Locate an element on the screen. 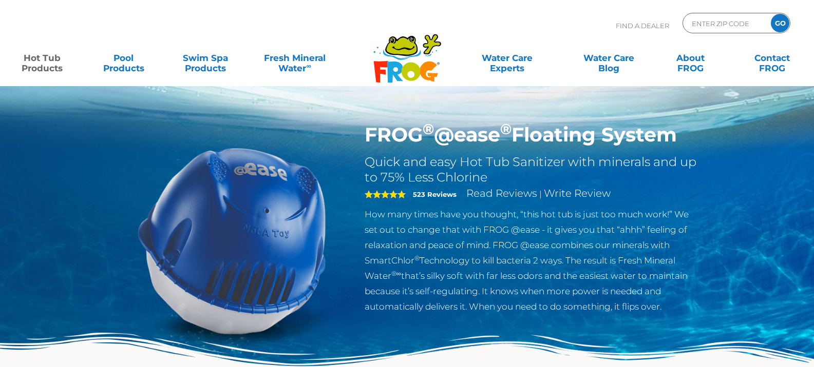 This screenshot has height=367, width=814. span: 5 is located at coordinates (385, 195).